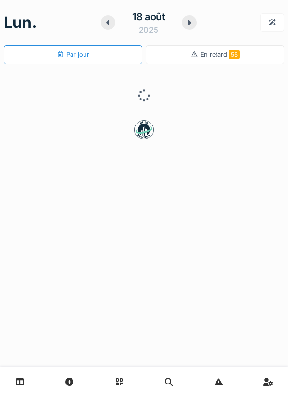 The image size is (288, 396). I want to click on span: 55, so click(234, 54).